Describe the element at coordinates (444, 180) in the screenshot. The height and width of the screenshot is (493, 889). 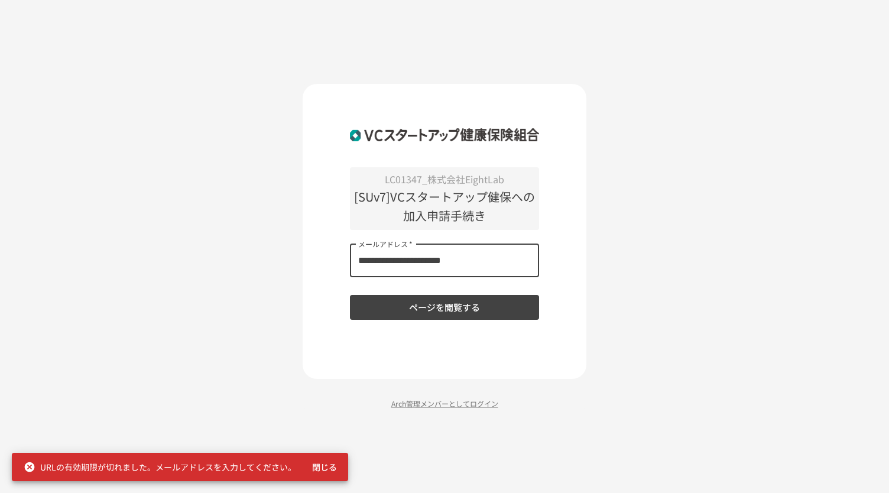
I see `p: LC01347_株式会社EightLab` at that location.